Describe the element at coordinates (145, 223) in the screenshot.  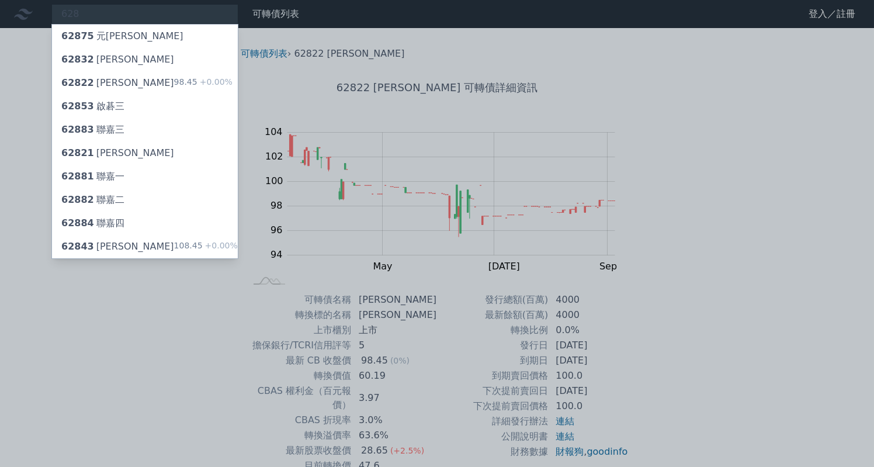
I see `a: 62884聯嘉四` at that location.